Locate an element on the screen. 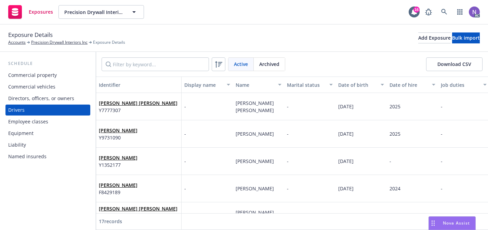 Image resolution: width=488 pixels, height=230 pixels. button: Display name is located at coordinates (207, 85).